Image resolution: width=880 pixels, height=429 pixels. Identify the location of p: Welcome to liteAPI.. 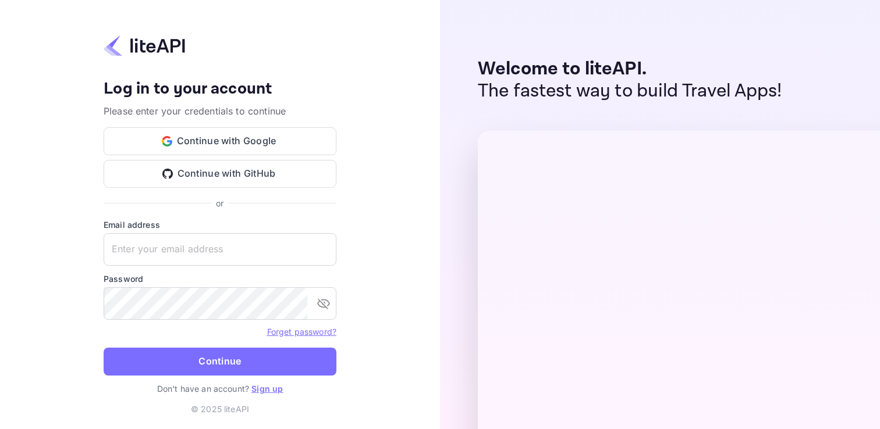
(629, 69).